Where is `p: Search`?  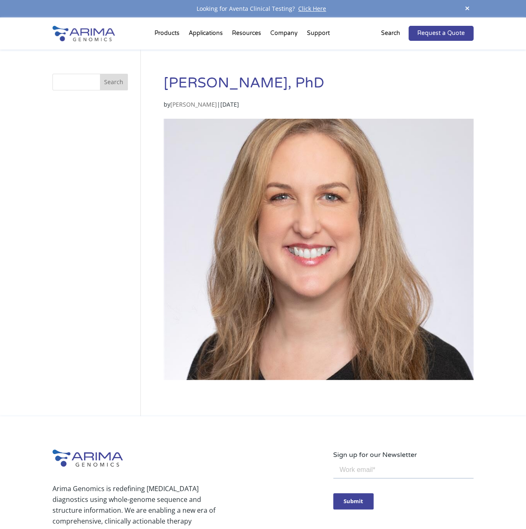 p: Search is located at coordinates (390, 33).